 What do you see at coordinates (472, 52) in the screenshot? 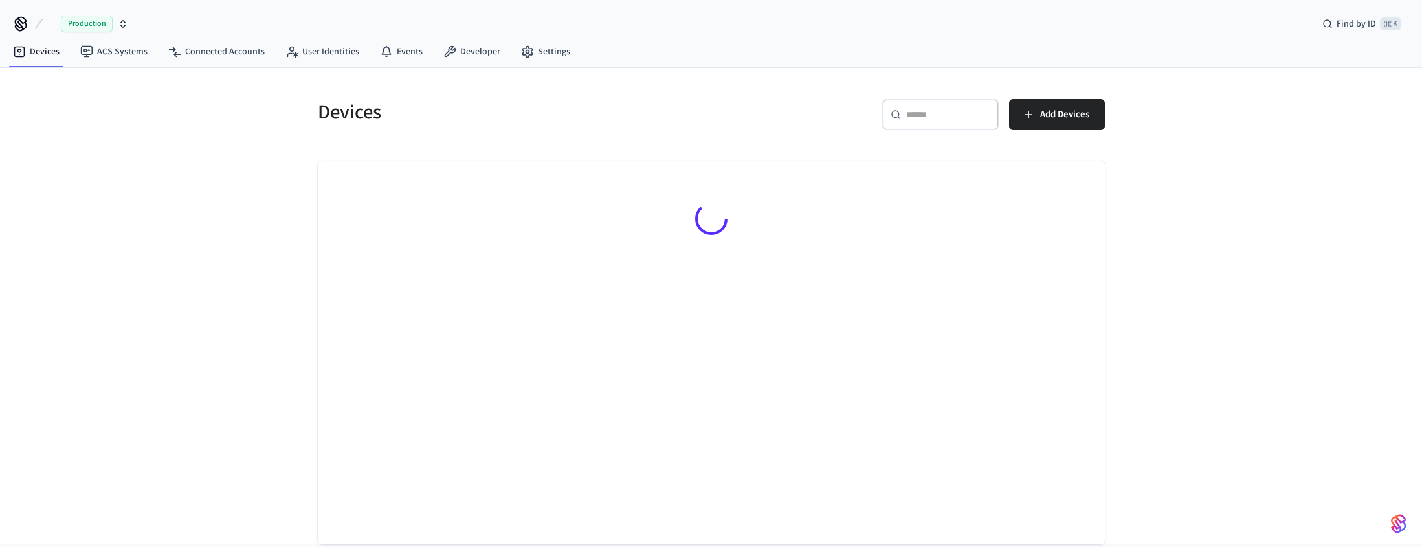
I see `a: Developer` at bounding box center [472, 52].